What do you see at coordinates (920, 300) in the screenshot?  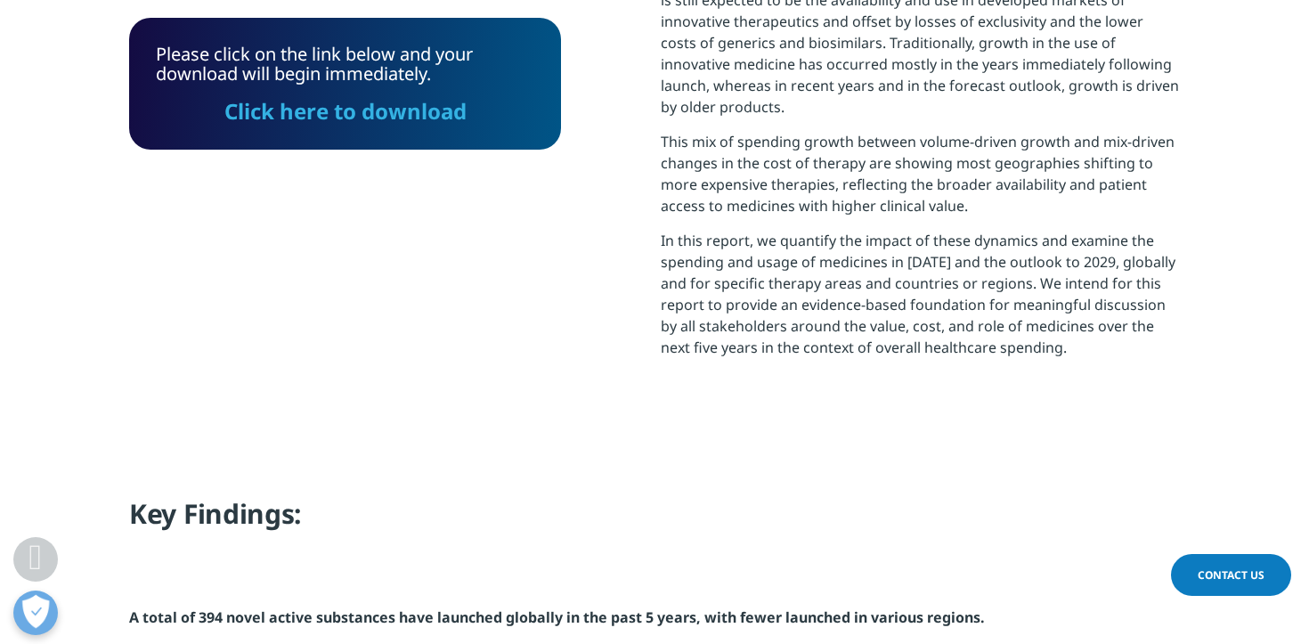 I see `p: In this report, we quantify the impact of these dynamics and examine the spending and usage of me...` at bounding box center [920, 300].